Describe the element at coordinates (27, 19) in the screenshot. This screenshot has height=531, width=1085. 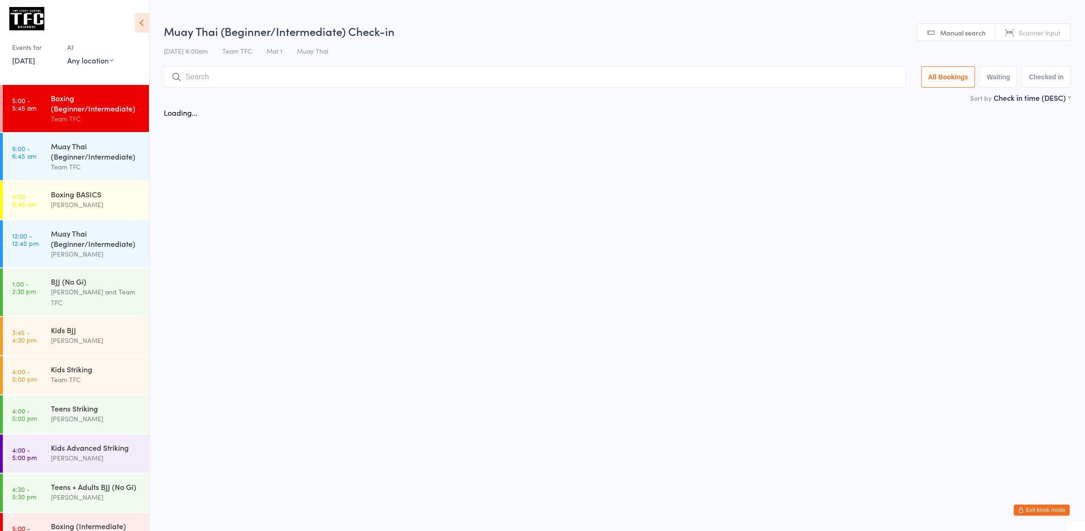
I see `img: The Fight Centre Brisbane` at that location.